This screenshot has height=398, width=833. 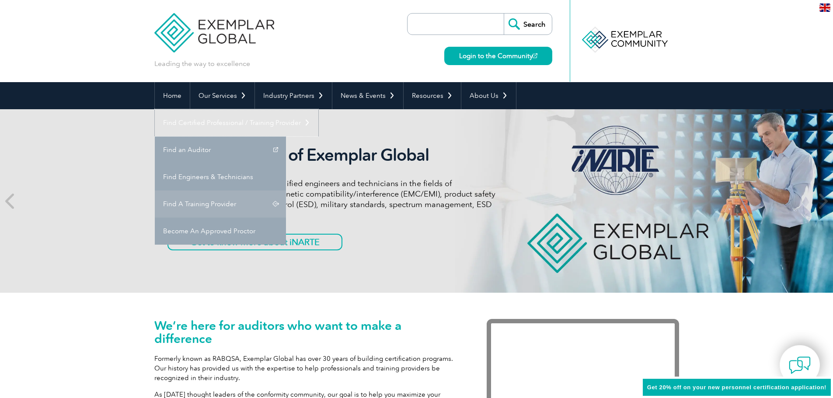 What do you see at coordinates (172, 96) in the screenshot?
I see `a: Home` at bounding box center [172, 96].